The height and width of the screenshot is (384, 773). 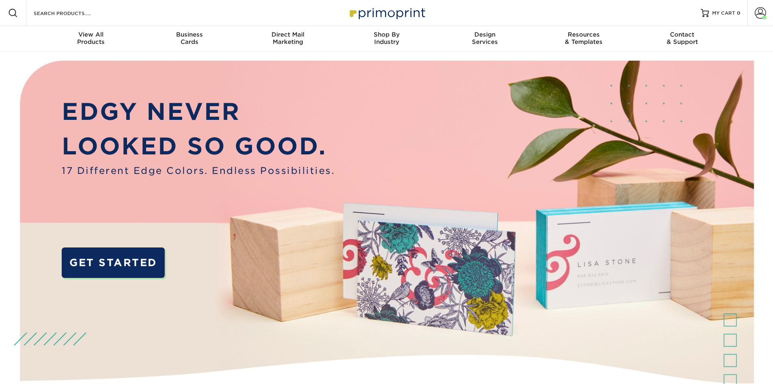 What do you see at coordinates (584, 38) in the screenshot?
I see `div: & Templates` at bounding box center [584, 38].